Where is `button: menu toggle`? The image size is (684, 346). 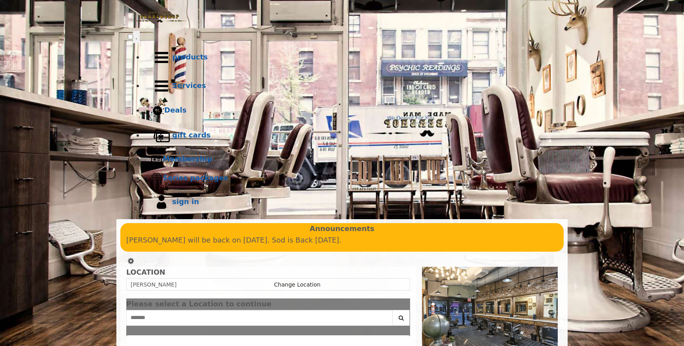
button: menu toggle is located at coordinates (136, 37).